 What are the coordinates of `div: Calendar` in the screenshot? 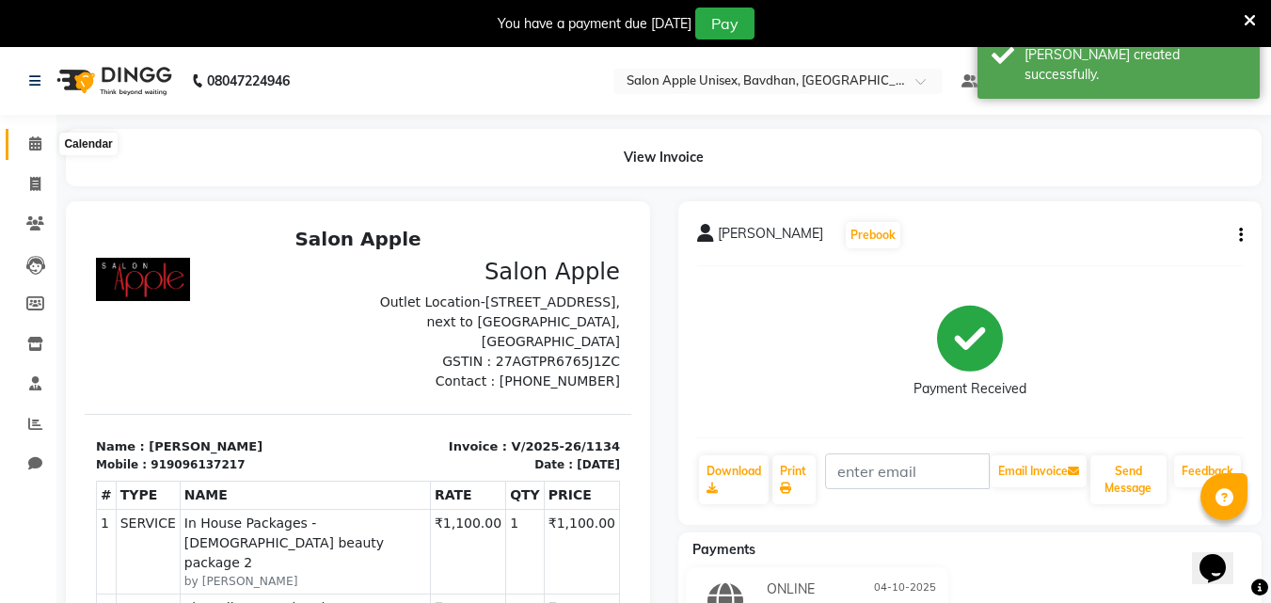 It's located at (87, 144).